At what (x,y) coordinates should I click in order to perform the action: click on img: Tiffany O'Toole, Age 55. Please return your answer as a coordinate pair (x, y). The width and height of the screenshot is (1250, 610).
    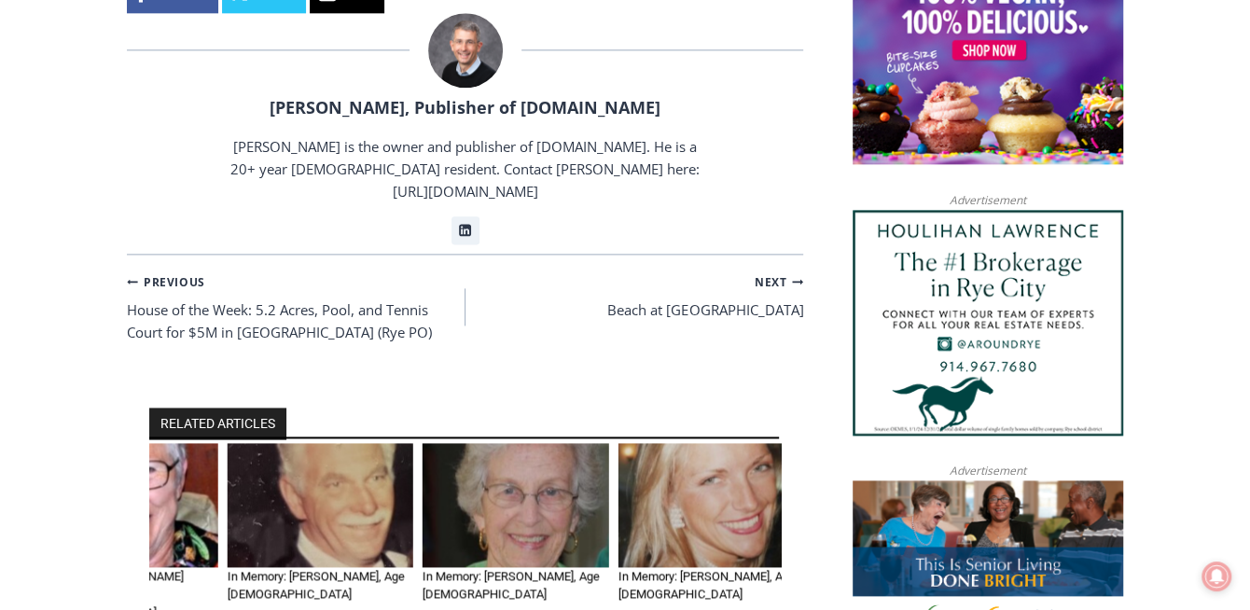
    Looking at the image, I should click on (710, 505).